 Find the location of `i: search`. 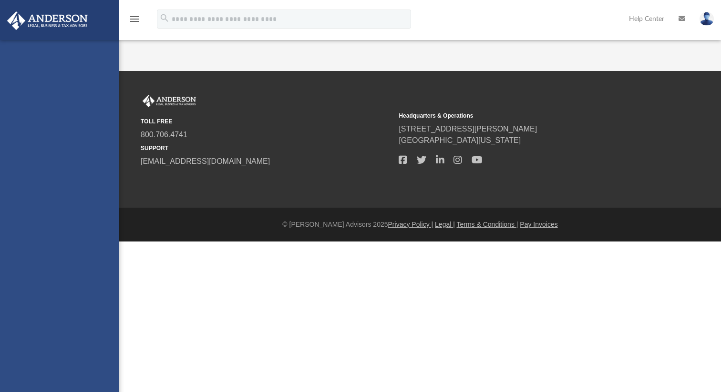

i: search is located at coordinates (164, 18).